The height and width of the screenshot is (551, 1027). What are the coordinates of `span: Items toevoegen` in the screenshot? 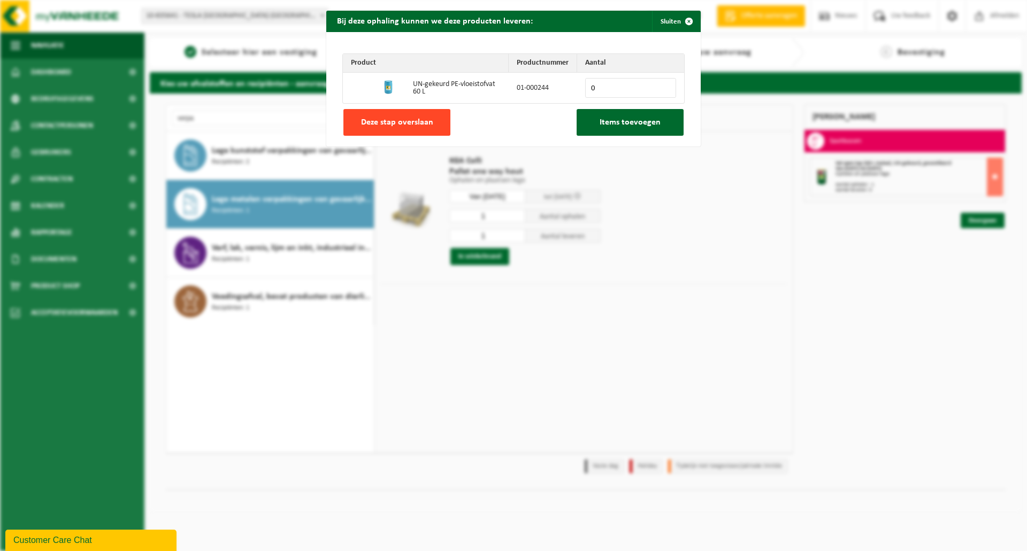 It's located at (630, 122).